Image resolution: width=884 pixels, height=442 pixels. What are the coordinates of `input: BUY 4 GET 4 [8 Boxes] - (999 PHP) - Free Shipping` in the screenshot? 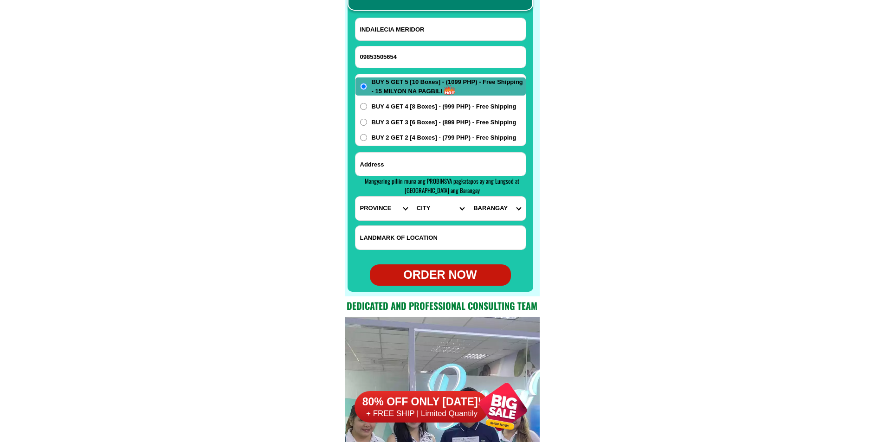 It's located at (363, 106).